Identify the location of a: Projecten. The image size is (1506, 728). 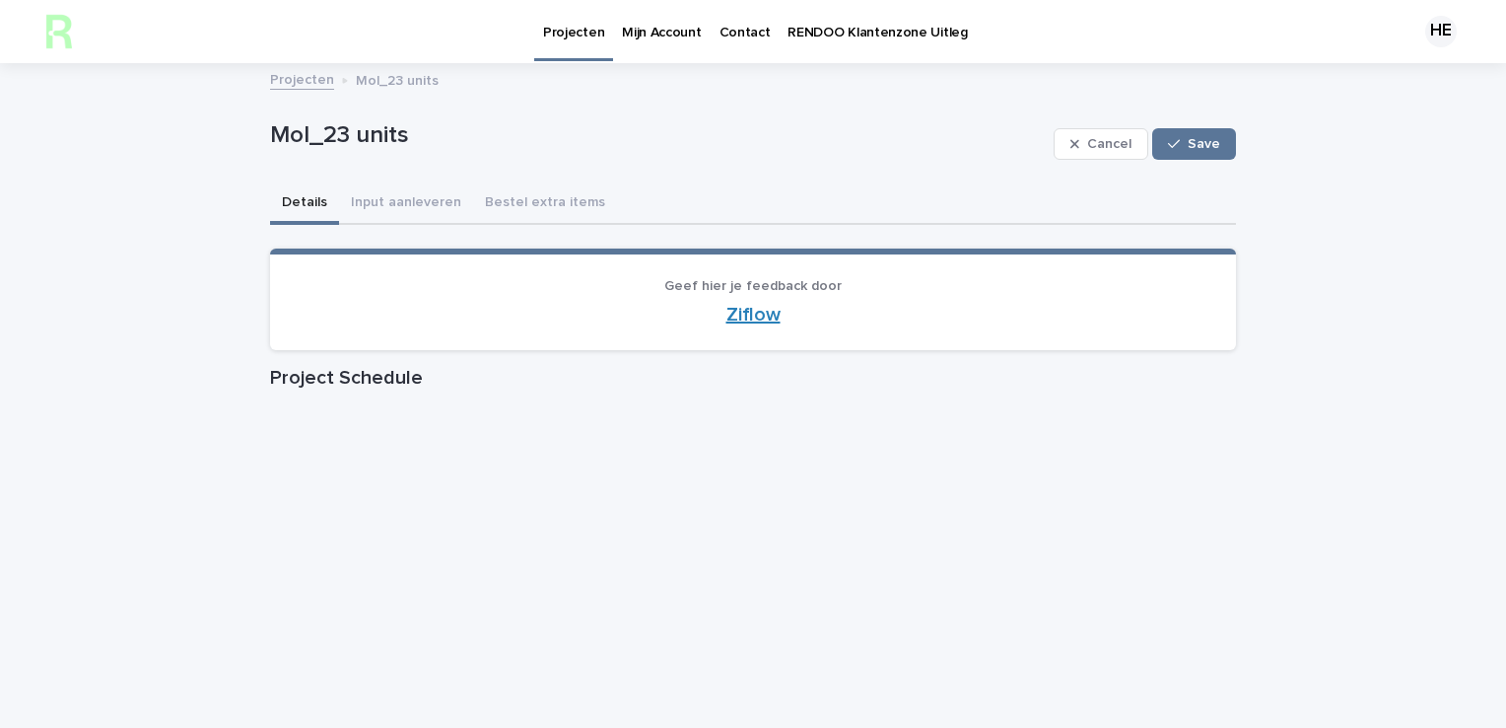
(302, 78).